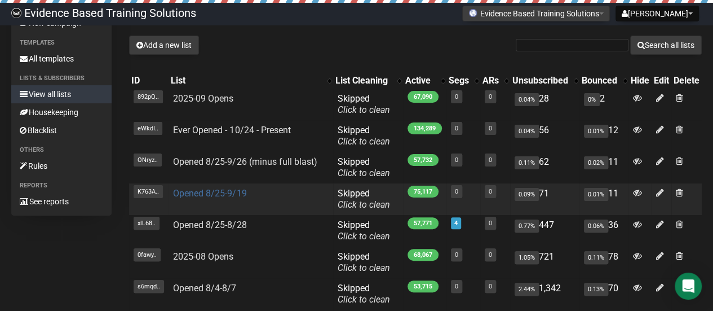  I want to click on td: 12, so click(604, 136).